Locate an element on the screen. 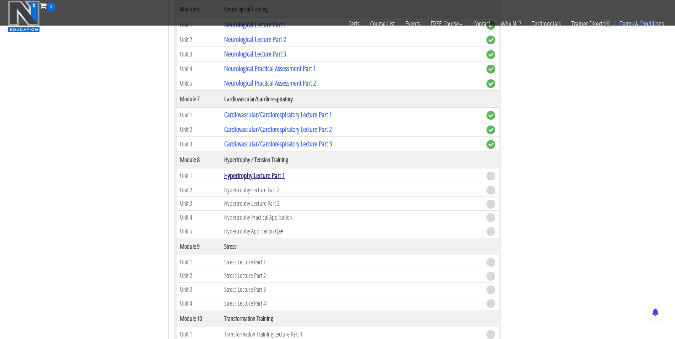 This screenshot has height=339, width=675. th: Transformation Training is located at coordinates (351, 319).